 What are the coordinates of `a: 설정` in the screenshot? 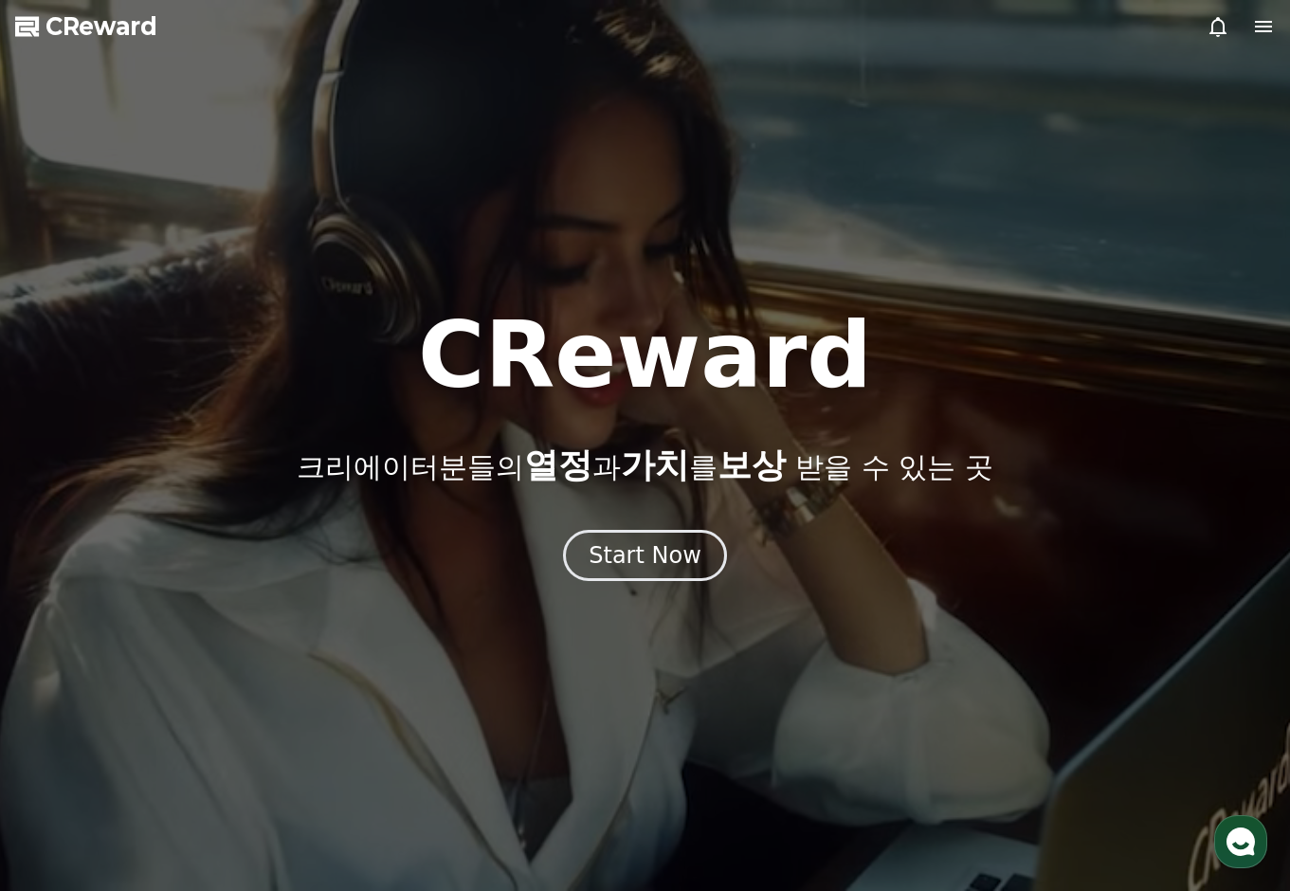 It's located at (304, 624).